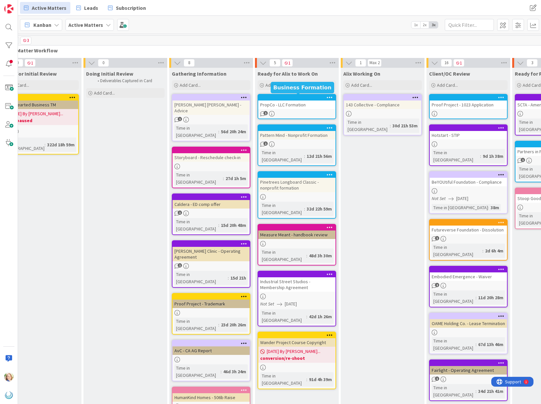 The width and height of the screenshot is (541, 404). I want to click on div: Embodied Emergence - Waiver, so click(468, 276).